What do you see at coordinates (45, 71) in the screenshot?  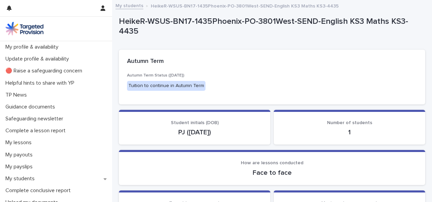 I see `p: 🔴 Raise a safeguarding concern` at bounding box center [45, 71].